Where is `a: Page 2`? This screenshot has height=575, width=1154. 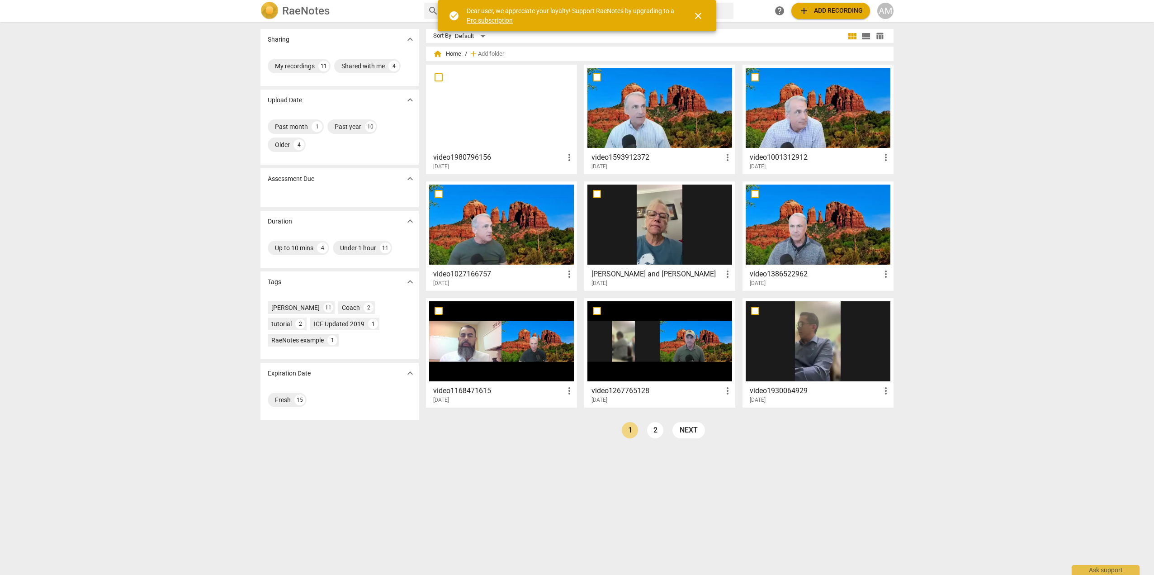
a: Page 2 is located at coordinates (655, 430).